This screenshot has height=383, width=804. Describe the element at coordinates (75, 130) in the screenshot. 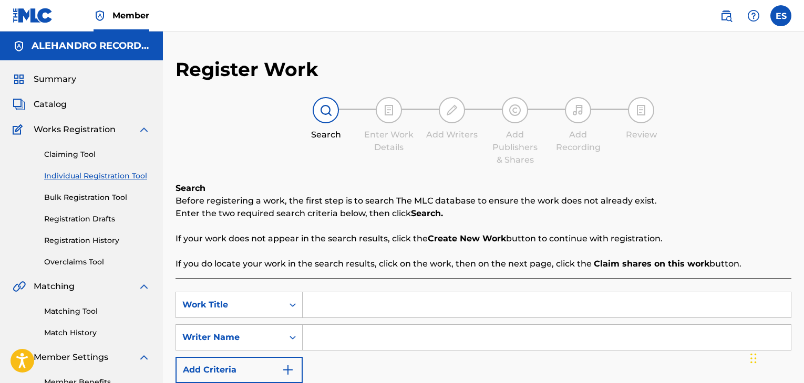

I see `span: Works Registration` at that location.